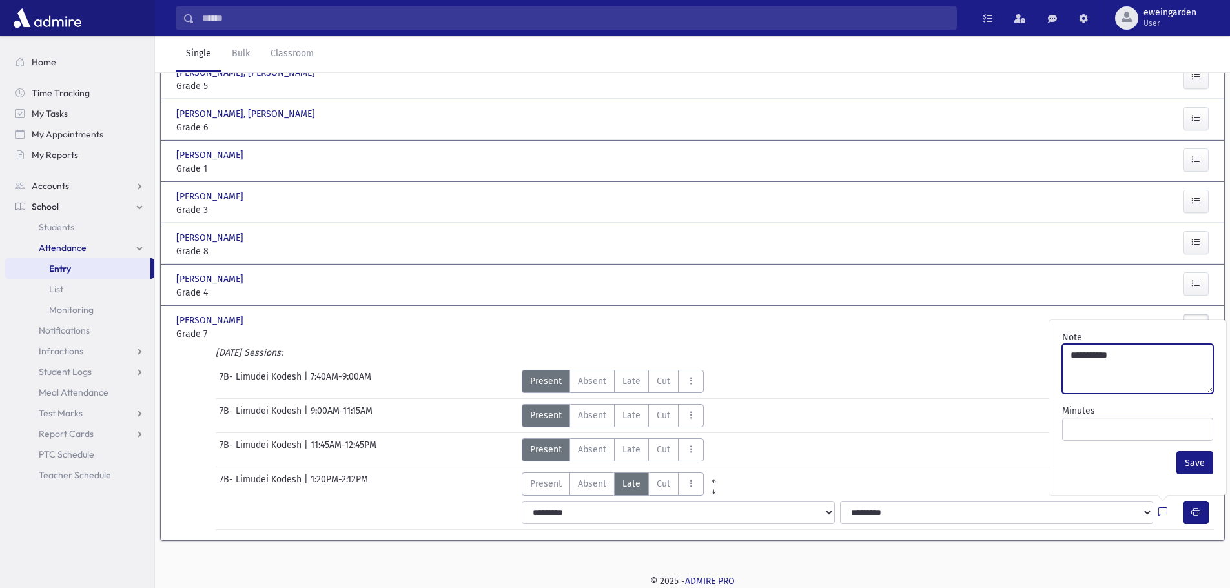  What do you see at coordinates (79, 331) in the screenshot?
I see `a: Notifications` at bounding box center [79, 331].